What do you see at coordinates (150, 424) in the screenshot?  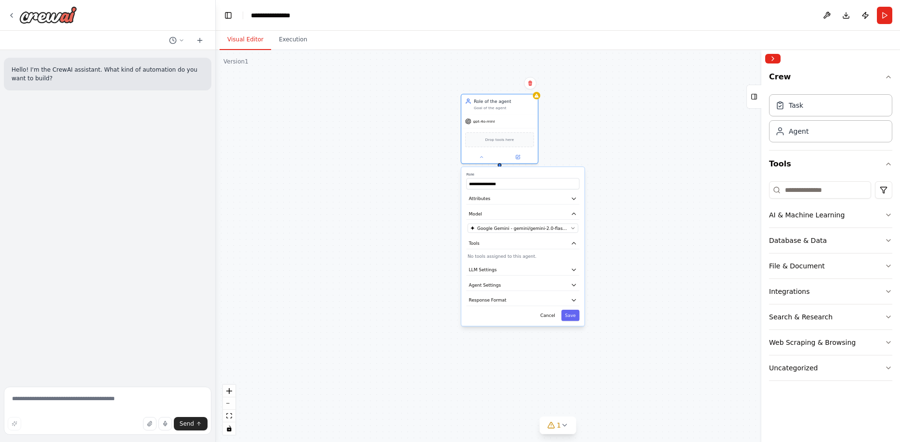 I see `button: Upload files` at bounding box center [150, 424].